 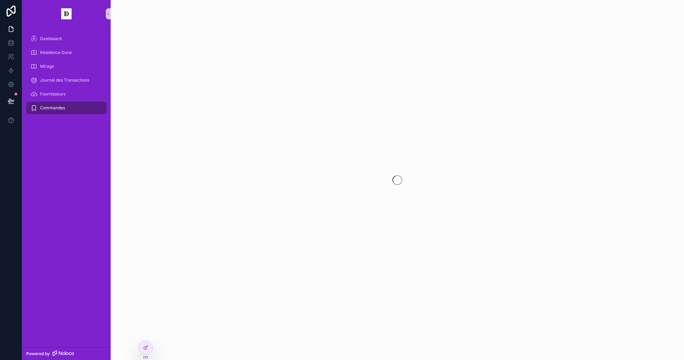 I want to click on span: Commandes, so click(x=53, y=108).